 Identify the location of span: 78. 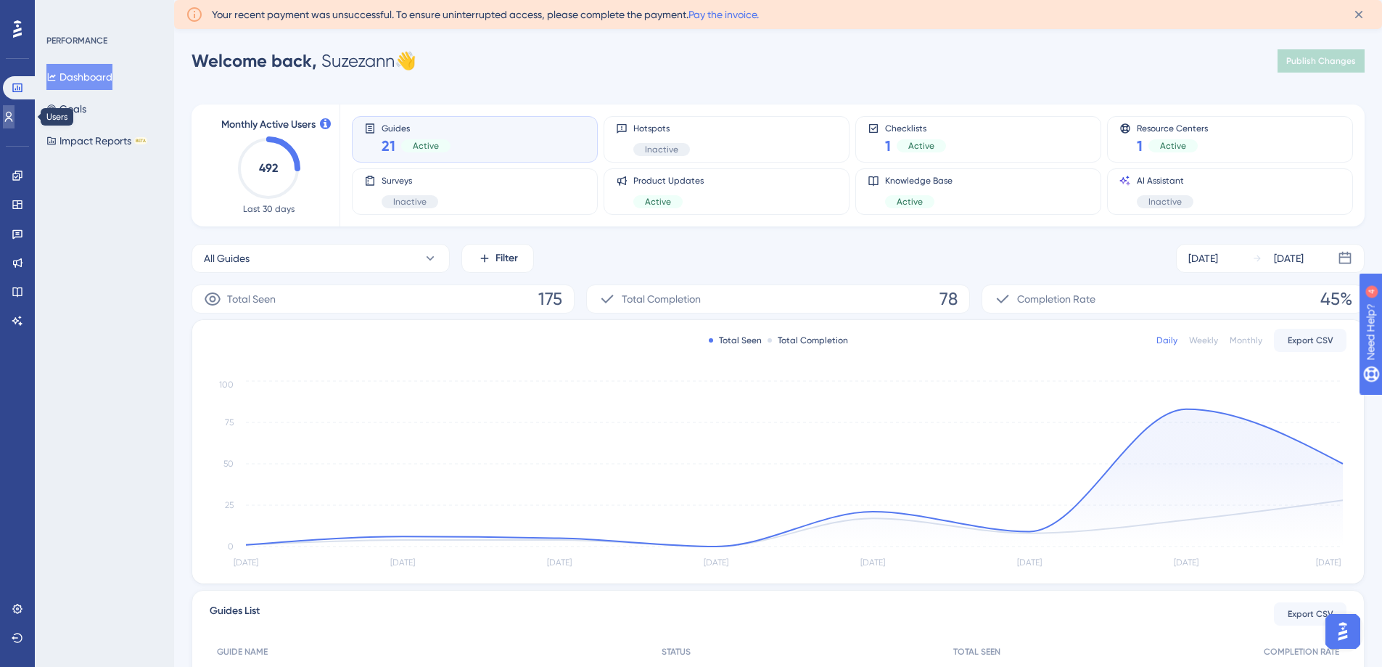
(948, 299).